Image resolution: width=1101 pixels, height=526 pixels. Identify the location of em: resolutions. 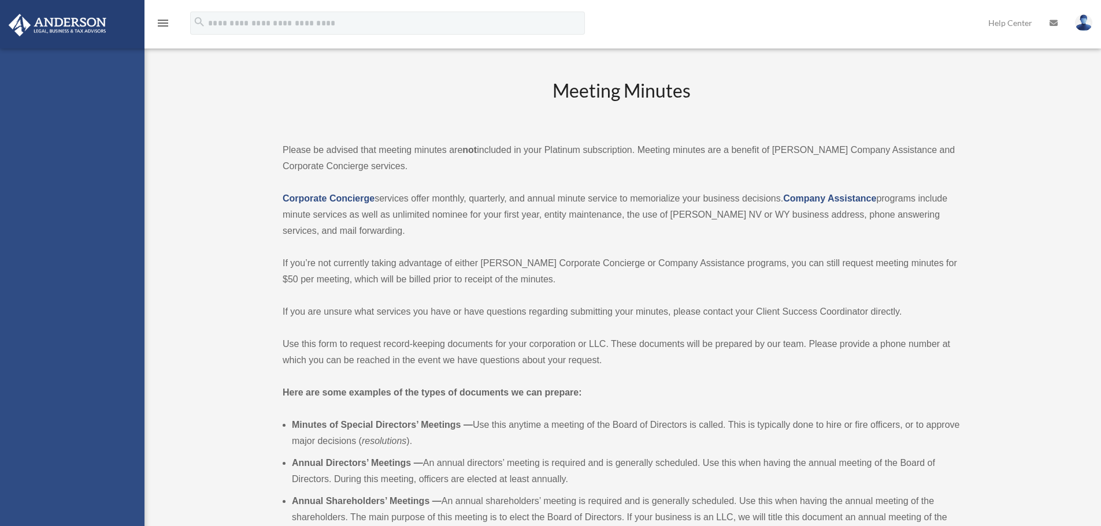
(384, 441).